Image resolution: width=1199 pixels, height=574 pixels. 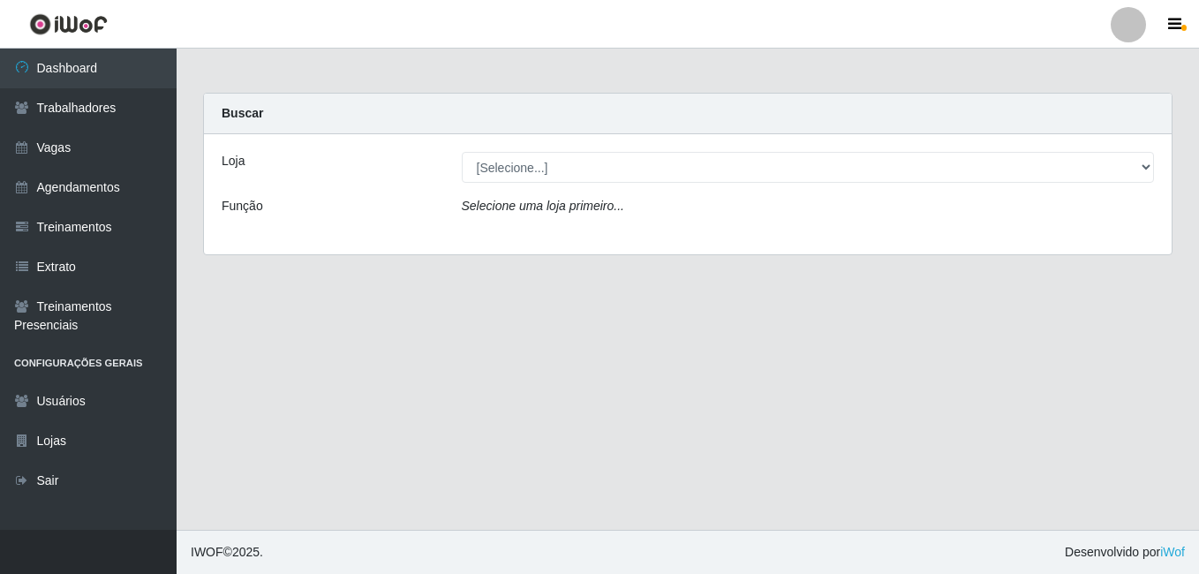 What do you see at coordinates (1172, 552) in the screenshot?
I see `a: iWof` at bounding box center [1172, 552].